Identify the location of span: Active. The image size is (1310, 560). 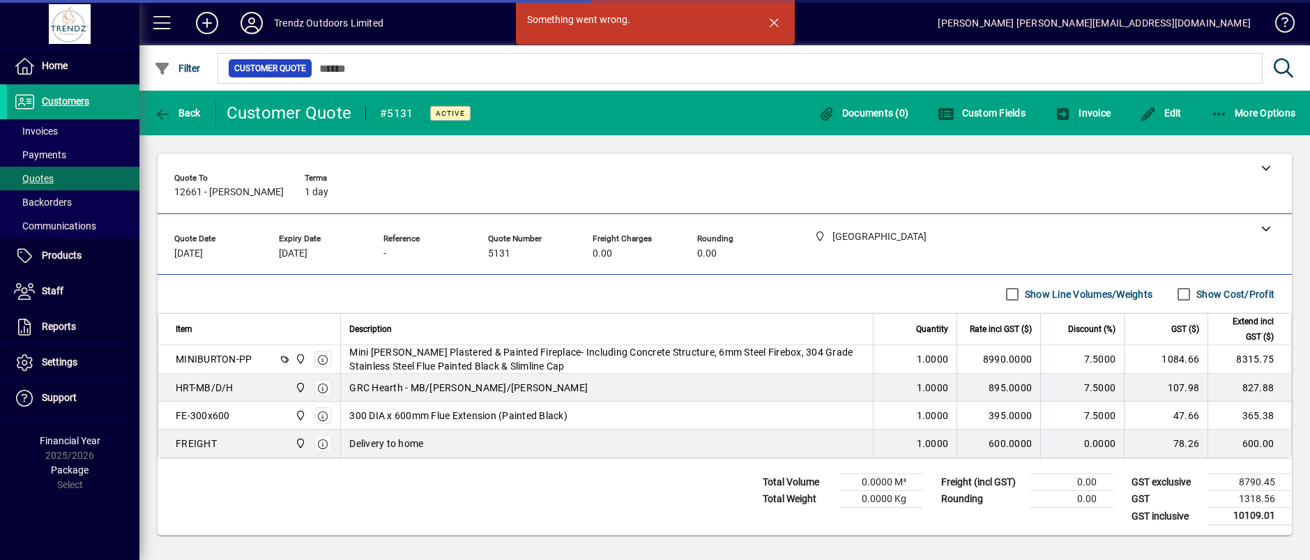
(450, 113).